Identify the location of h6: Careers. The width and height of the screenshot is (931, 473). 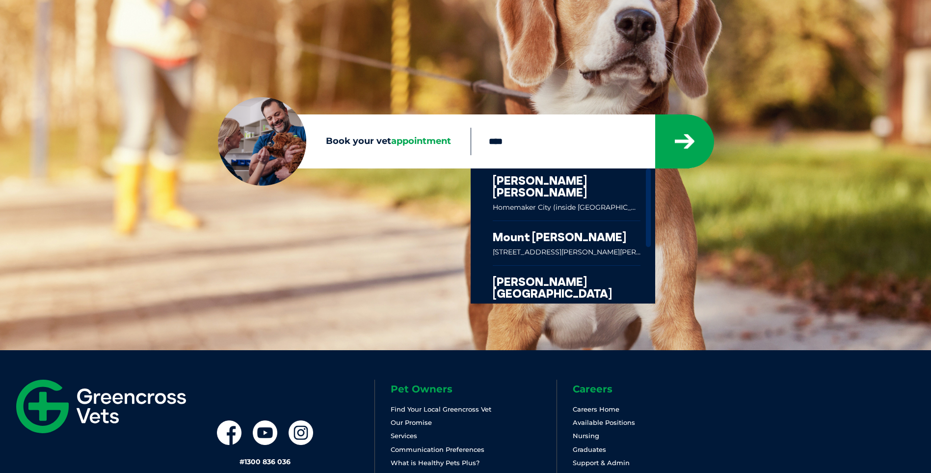
(656, 389).